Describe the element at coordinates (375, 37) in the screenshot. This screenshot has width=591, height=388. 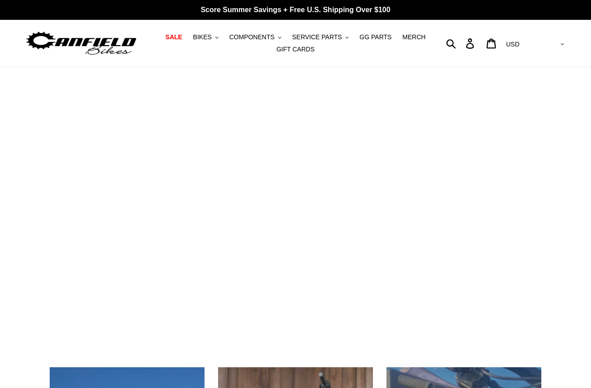
I see `a: GG PARTS` at that location.